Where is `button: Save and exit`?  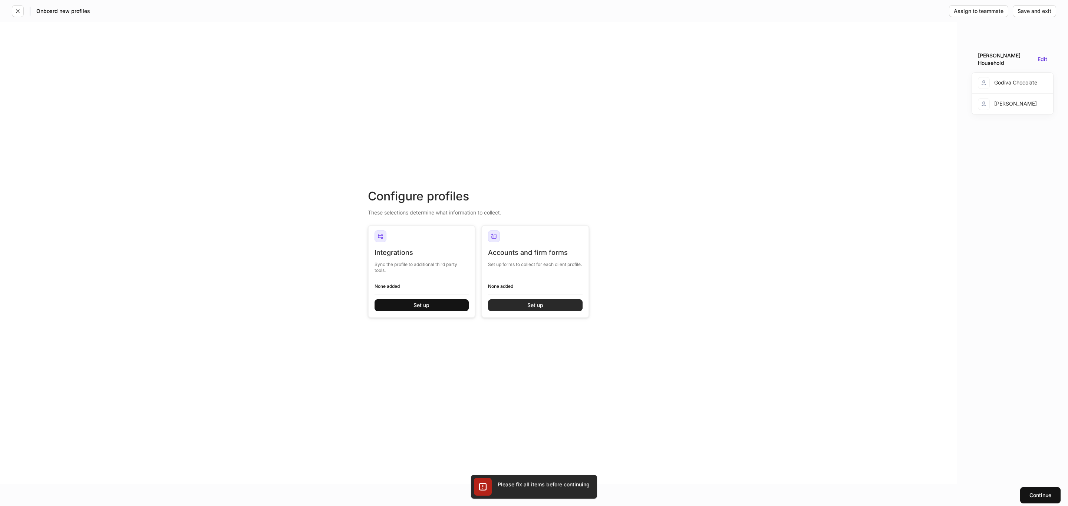
button: Save and exit is located at coordinates (1034, 11).